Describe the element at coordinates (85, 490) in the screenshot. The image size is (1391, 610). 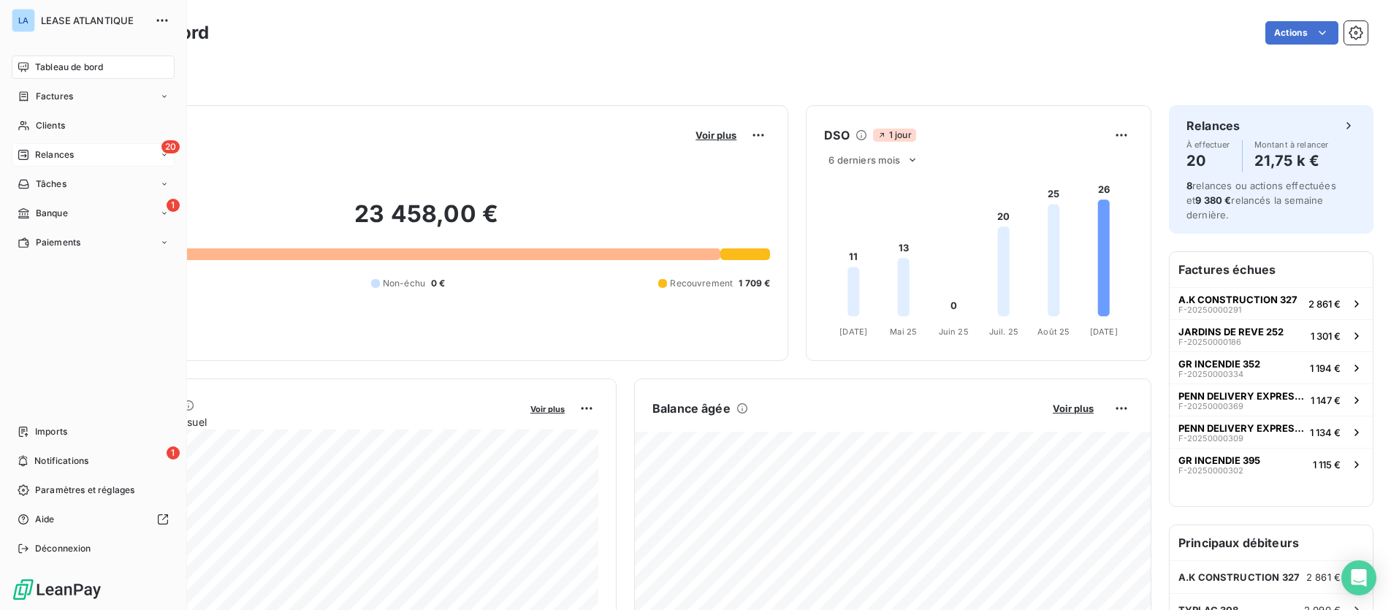
I see `span: Paramètres et réglages` at that location.